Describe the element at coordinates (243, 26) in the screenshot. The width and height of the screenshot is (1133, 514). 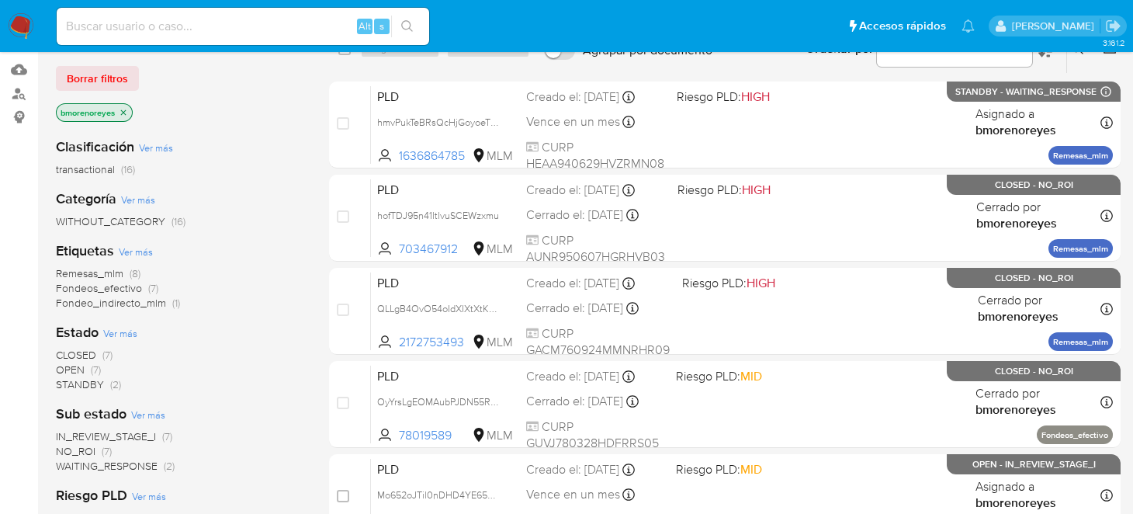
I see `input: Buscar usuario o caso...` at that location.